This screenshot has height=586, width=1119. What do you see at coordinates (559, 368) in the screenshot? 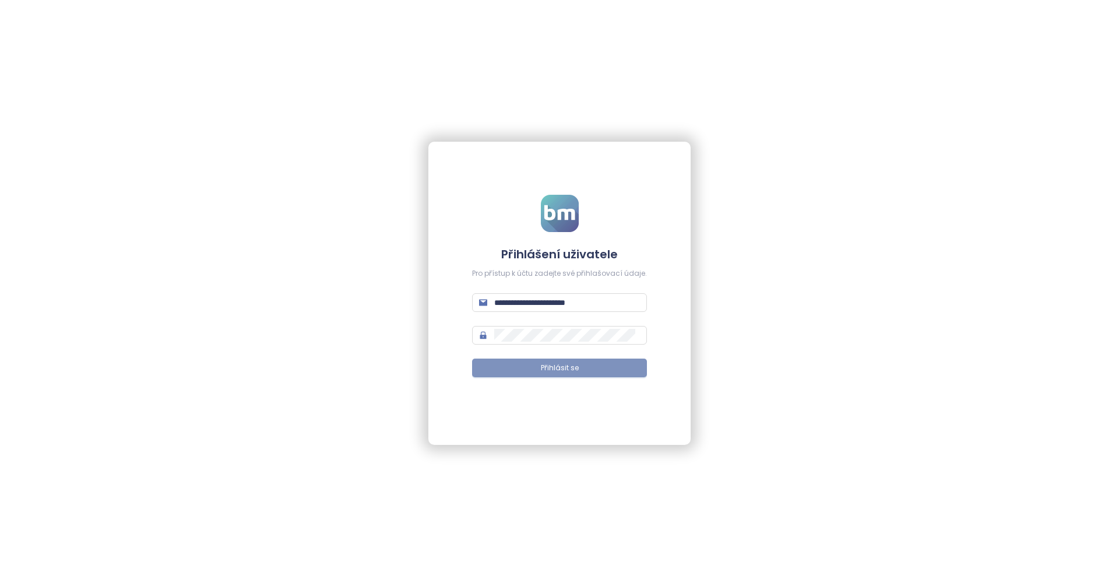
I see `button: Přihlásit se` at bounding box center [559, 368].